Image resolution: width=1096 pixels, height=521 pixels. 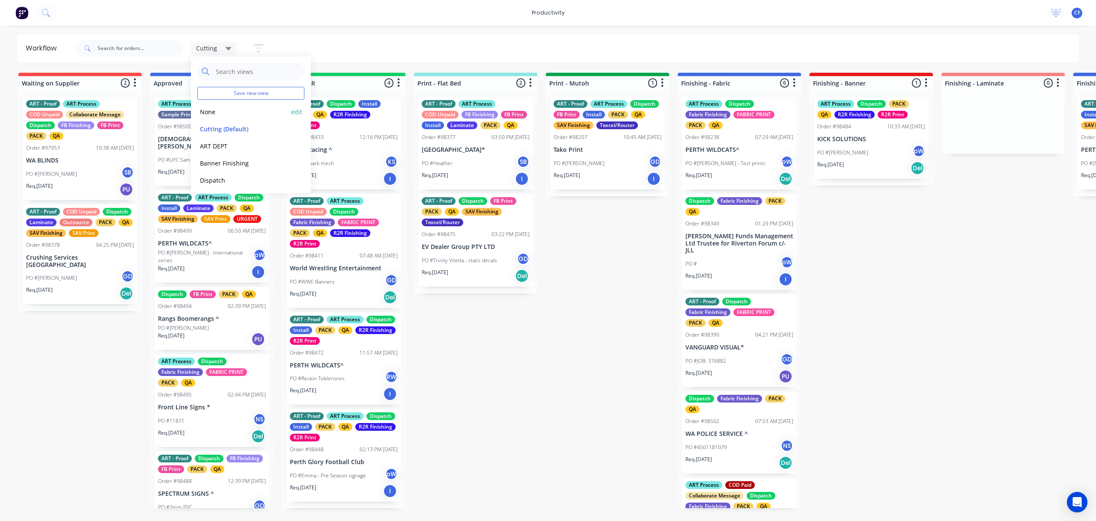 What do you see at coordinates (243, 112) in the screenshot?
I see `button: None` at bounding box center [243, 112].